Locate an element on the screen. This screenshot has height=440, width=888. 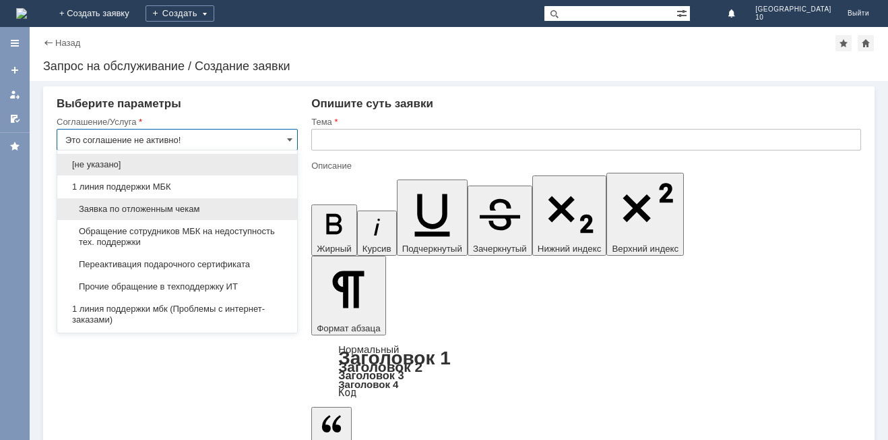
span: Курсив is located at coordinates (377, 248).